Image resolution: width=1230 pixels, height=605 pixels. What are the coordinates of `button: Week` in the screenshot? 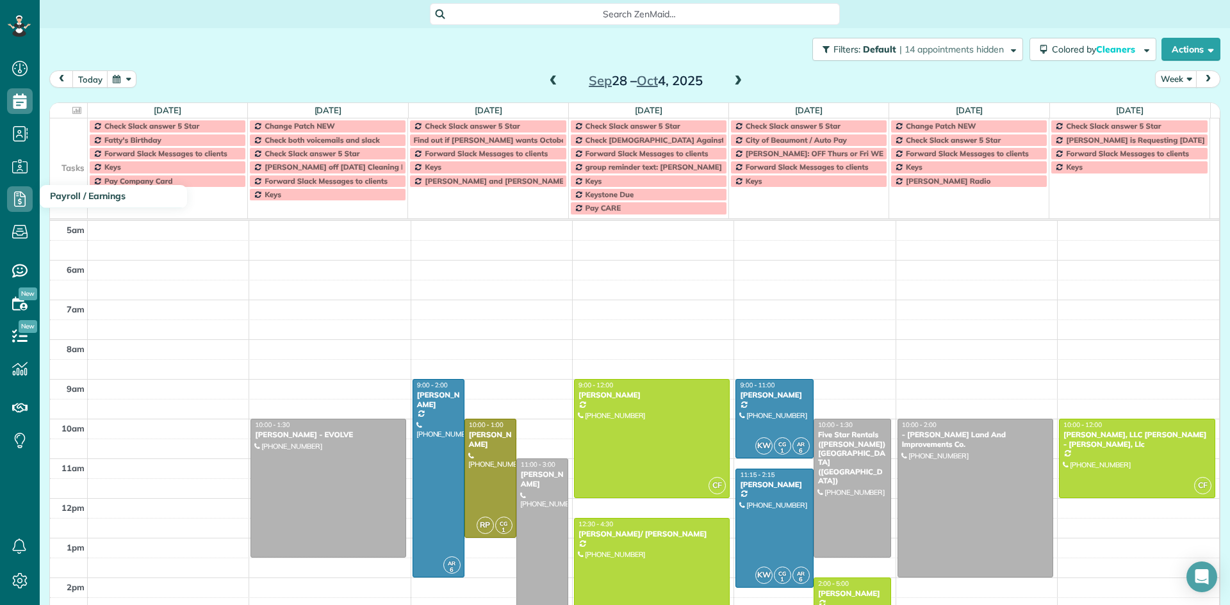 It's located at (1176, 79).